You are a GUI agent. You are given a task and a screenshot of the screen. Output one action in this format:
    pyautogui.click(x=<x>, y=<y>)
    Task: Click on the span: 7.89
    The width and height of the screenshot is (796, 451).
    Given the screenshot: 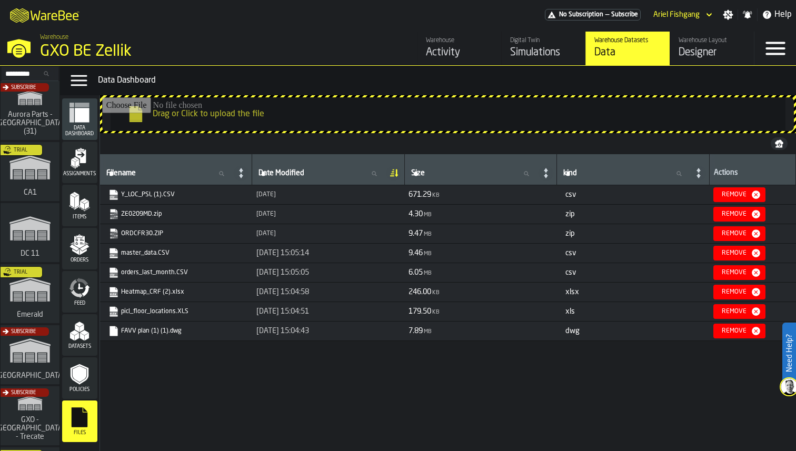 What is the action you would take?
    pyautogui.click(x=416, y=331)
    